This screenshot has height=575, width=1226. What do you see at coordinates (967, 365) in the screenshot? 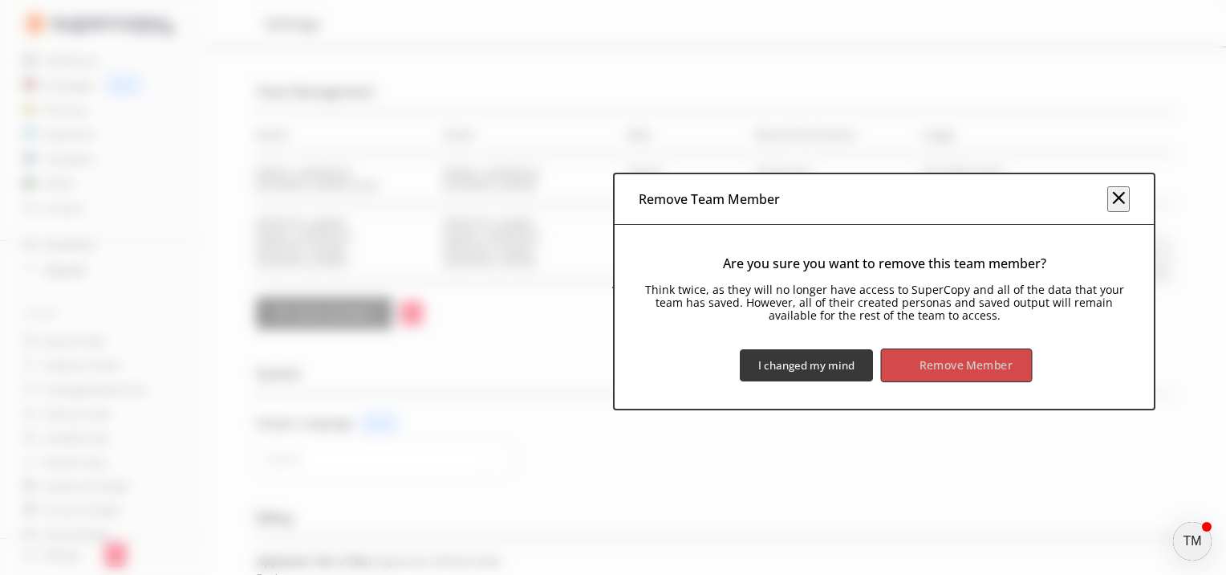
I see `b: Remove Member` at bounding box center [967, 365].